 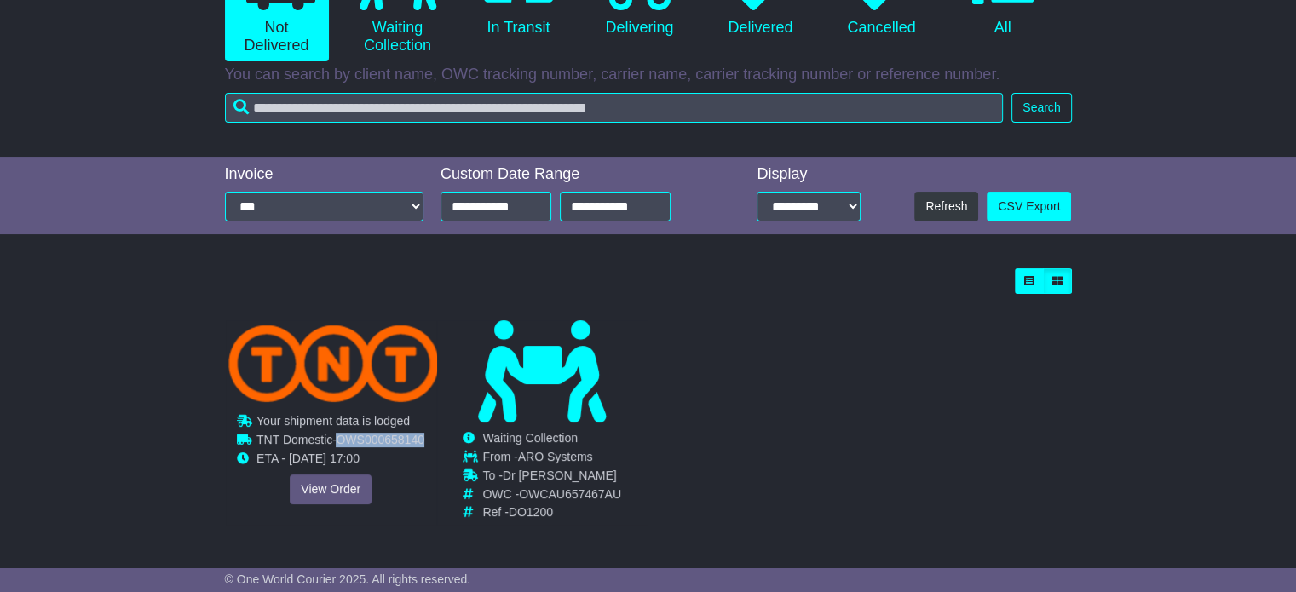 What do you see at coordinates (325, 175) in the screenshot?
I see `div: Invoice` at bounding box center [325, 175].